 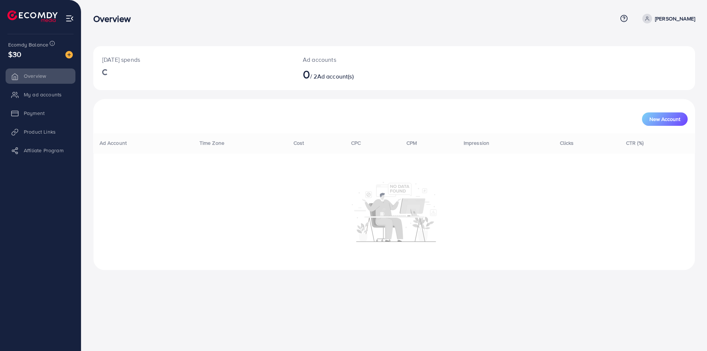 I want to click on a: logo, so click(x=32, y=16).